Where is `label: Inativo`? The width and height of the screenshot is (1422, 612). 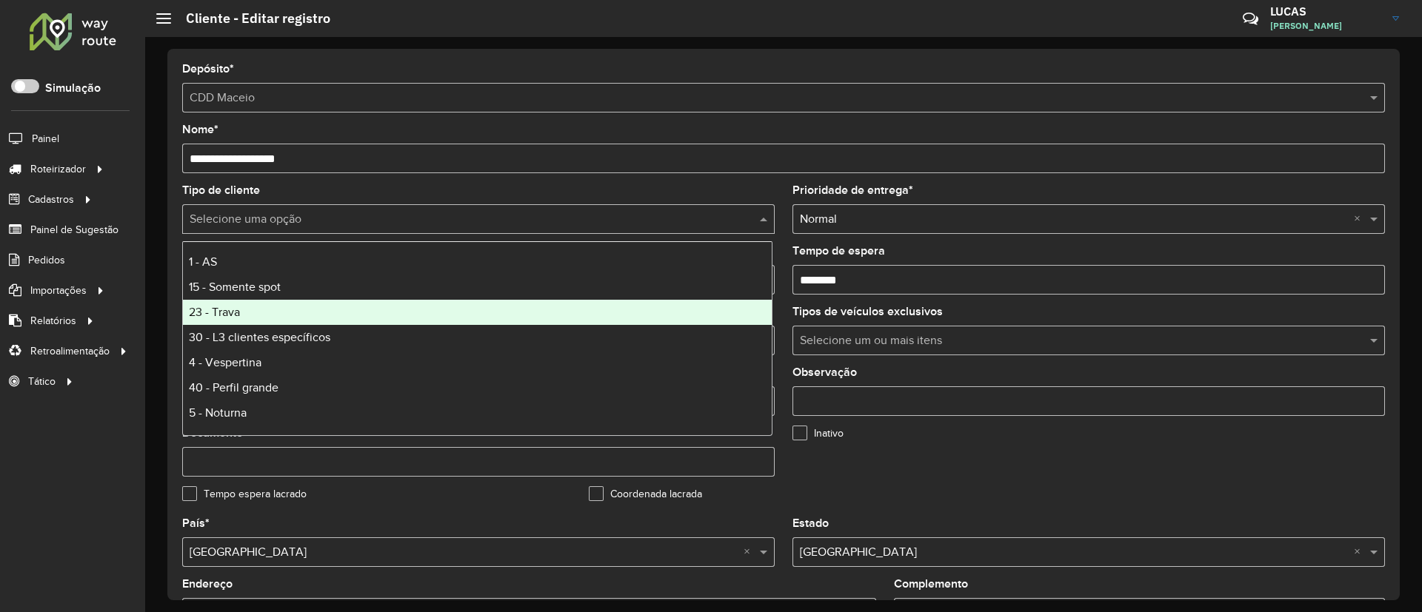
label: Inativo is located at coordinates (817, 433).